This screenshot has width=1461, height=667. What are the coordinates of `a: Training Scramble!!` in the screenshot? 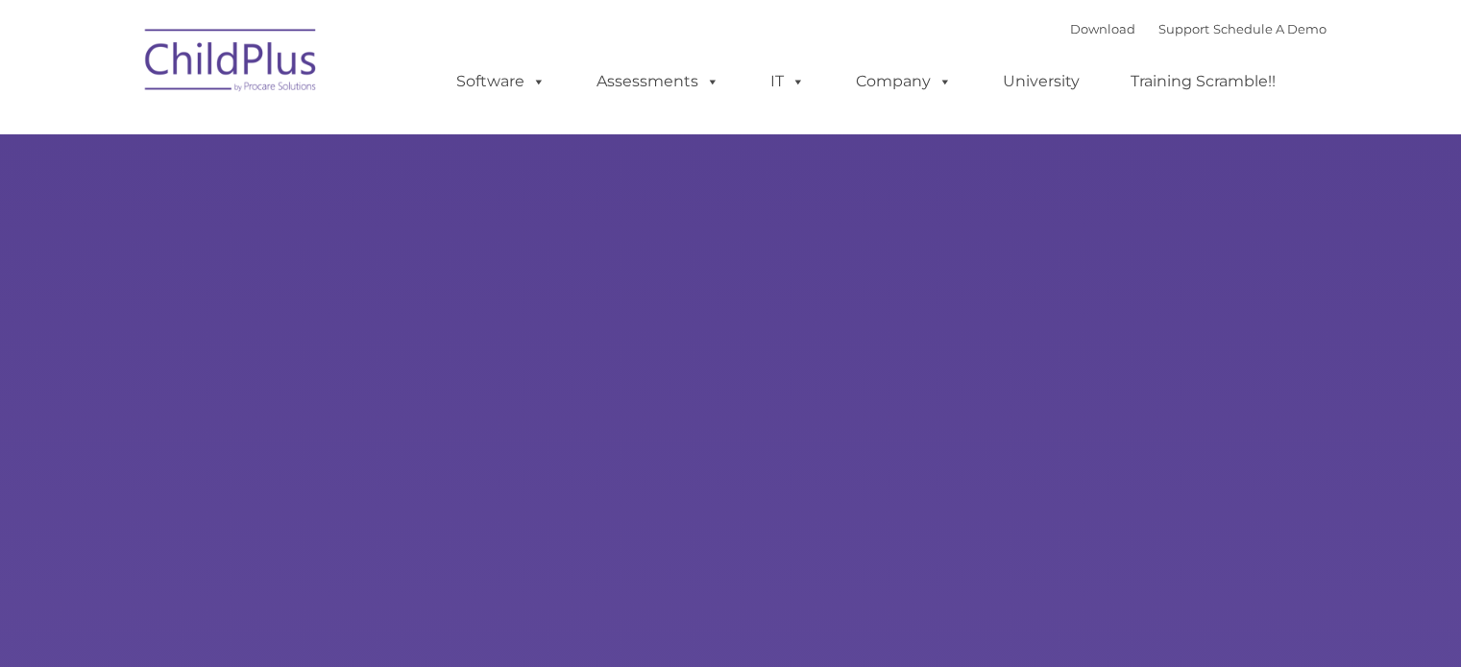 It's located at (1202, 82).